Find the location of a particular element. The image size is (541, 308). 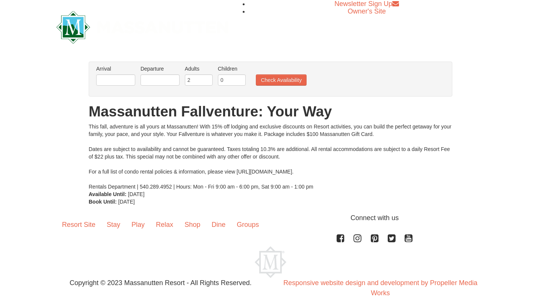

a: Massanutten Resort is located at coordinates (142, 26).